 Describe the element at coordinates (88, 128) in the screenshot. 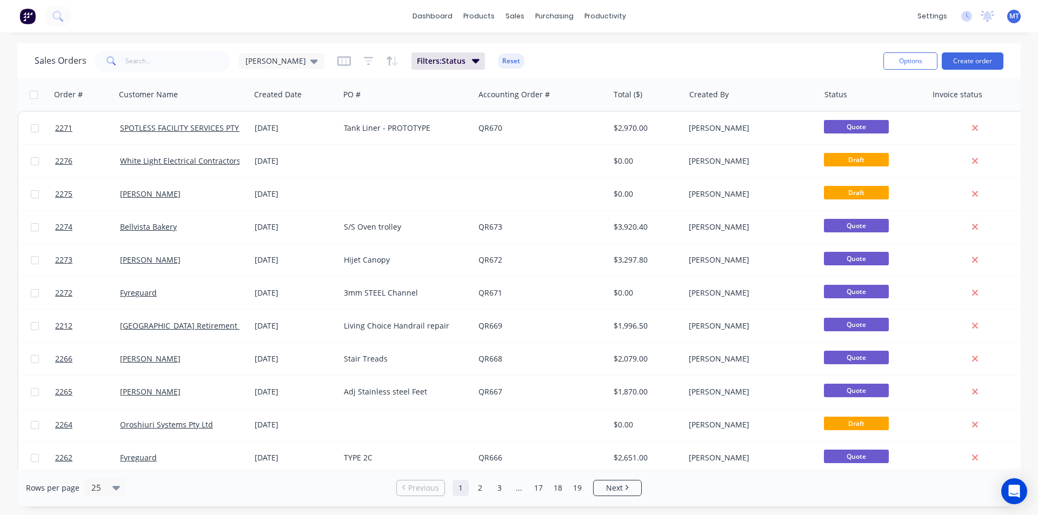

I see `a: 2271` at that location.